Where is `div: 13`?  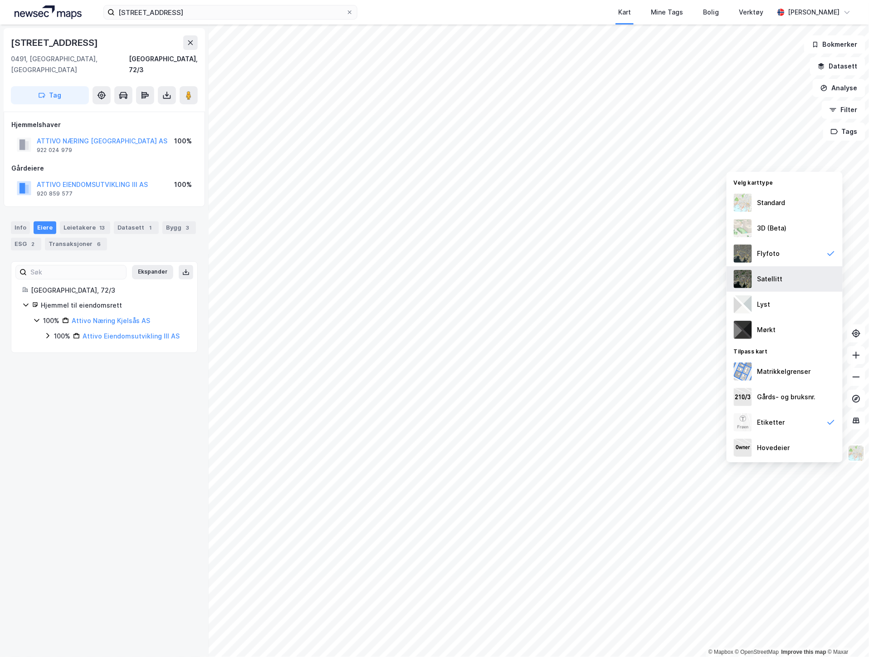
div: 13 is located at coordinates (102, 228).